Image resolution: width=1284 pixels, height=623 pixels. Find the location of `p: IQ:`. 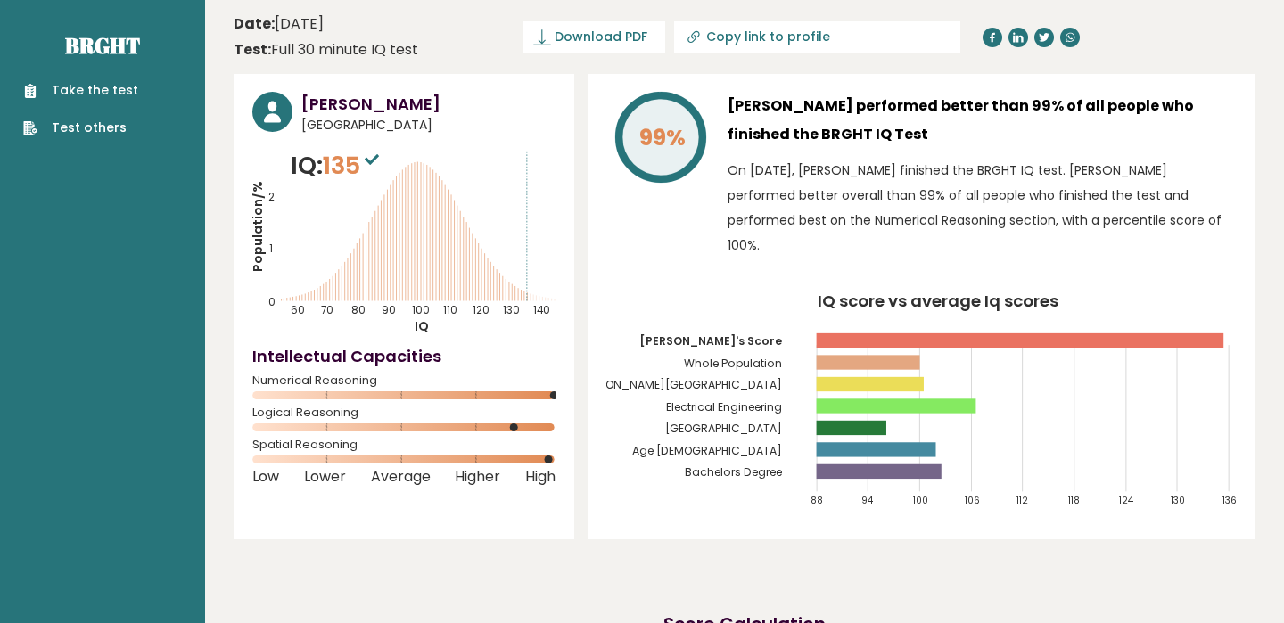

p: IQ: is located at coordinates (337, 166).